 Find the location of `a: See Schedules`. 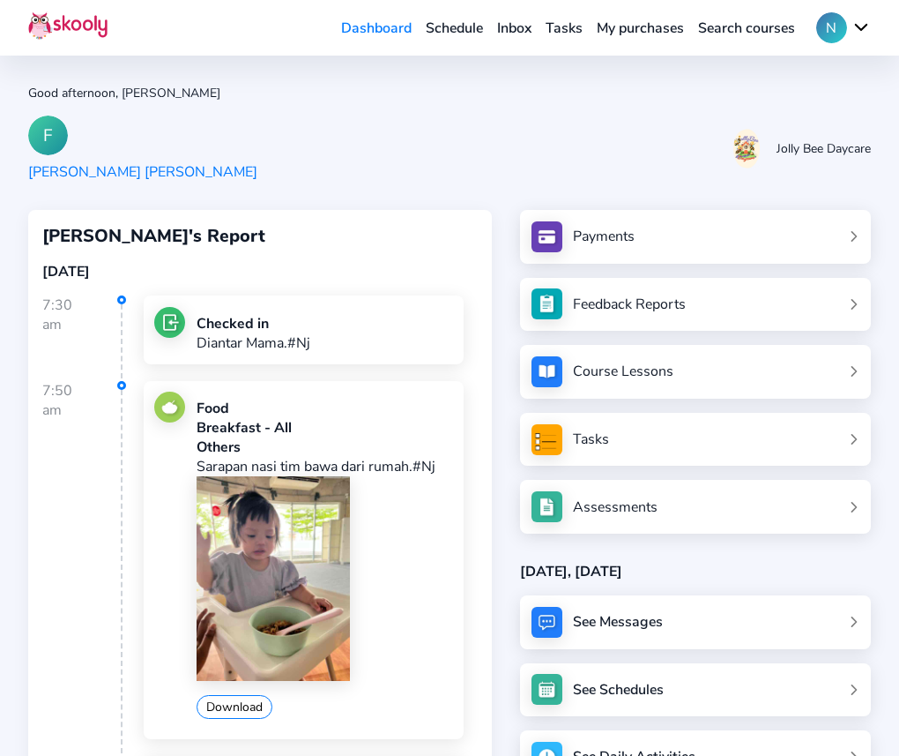

a: See Schedules is located at coordinates (696, 689).